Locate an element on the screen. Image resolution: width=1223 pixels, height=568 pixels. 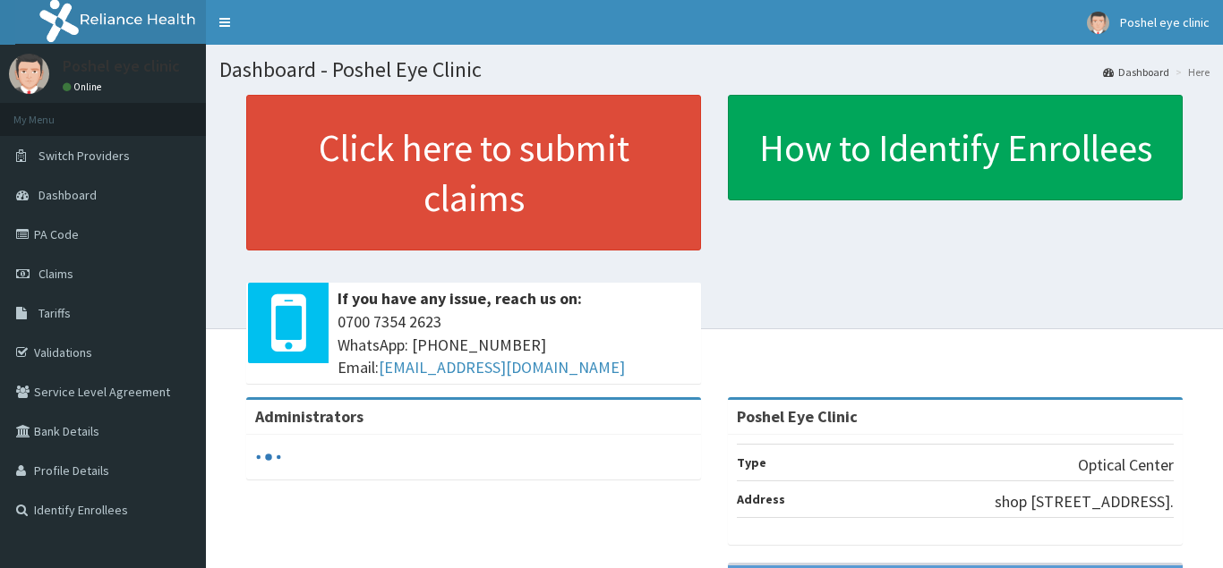
span: Switch Providers is located at coordinates (84, 156).